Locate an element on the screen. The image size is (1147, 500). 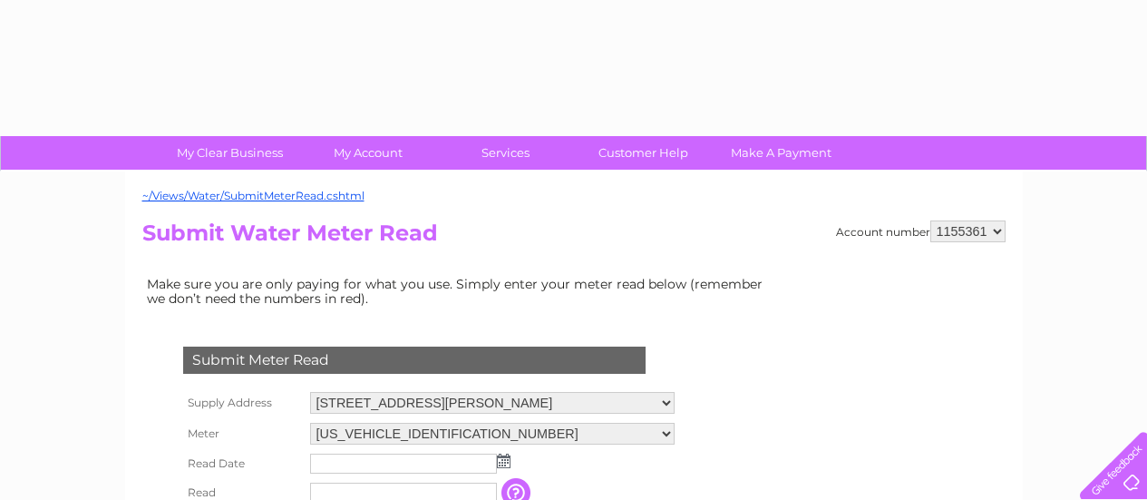
div: Account number is located at coordinates (920, 231).